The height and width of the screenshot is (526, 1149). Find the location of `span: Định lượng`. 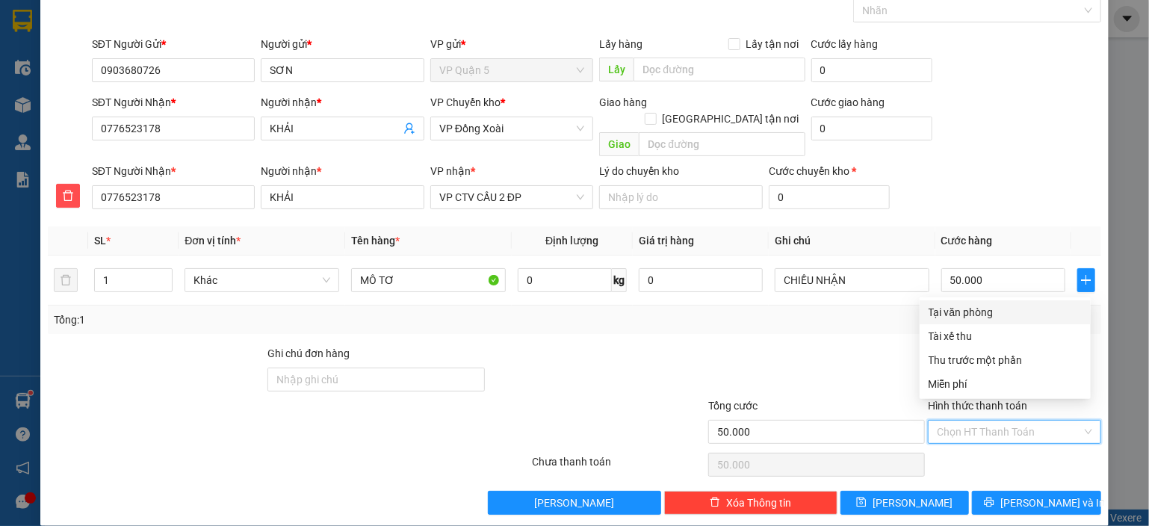

span: Định lượng is located at coordinates (571, 241).